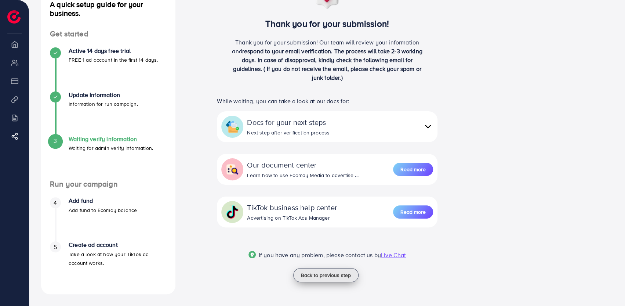 Image resolution: width=625 pixels, height=306 pixels. Describe the element at coordinates (328, 64) in the screenshot. I see `span: respond to your email verification. The process will take 2-3 working days. In case of disapprova...` at that location.